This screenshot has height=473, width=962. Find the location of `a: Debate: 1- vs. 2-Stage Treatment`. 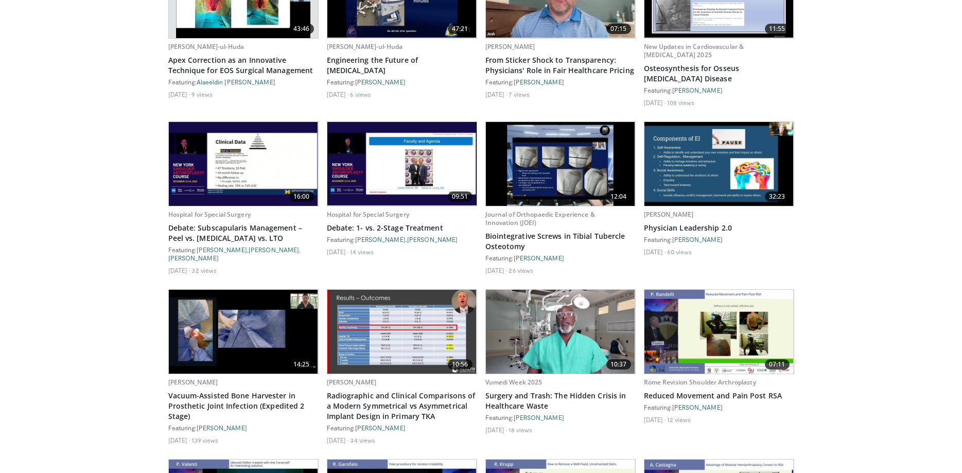

a: Debate: 1- vs. 2-Stage Treatment is located at coordinates (402, 228).